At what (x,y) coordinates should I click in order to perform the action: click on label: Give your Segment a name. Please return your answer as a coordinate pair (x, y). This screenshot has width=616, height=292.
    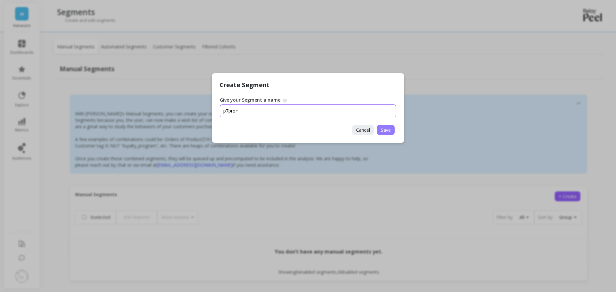
    Looking at the image, I should click on (250, 100).